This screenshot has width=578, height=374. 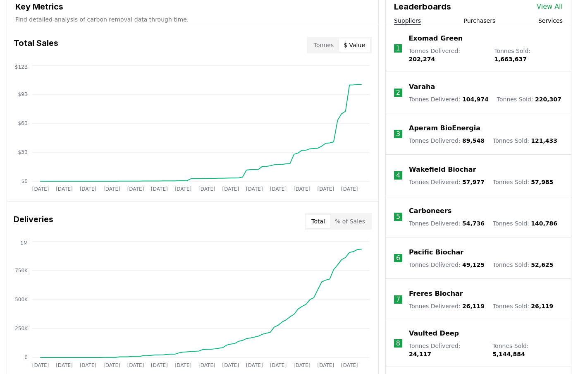 I want to click on p: Vaulted Deep, so click(x=434, y=333).